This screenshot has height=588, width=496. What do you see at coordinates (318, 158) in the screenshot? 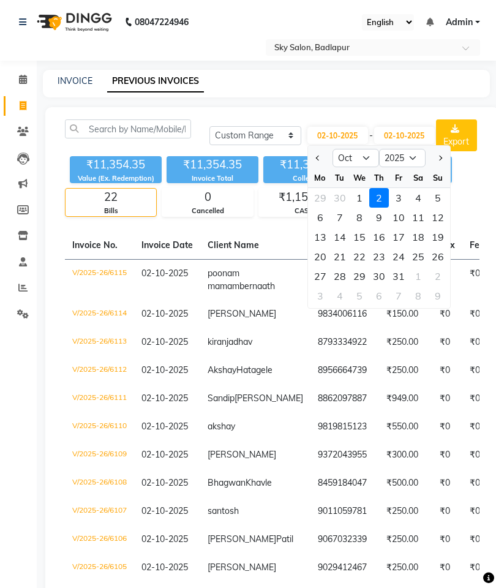
I see `button: Previous month` at bounding box center [318, 158].